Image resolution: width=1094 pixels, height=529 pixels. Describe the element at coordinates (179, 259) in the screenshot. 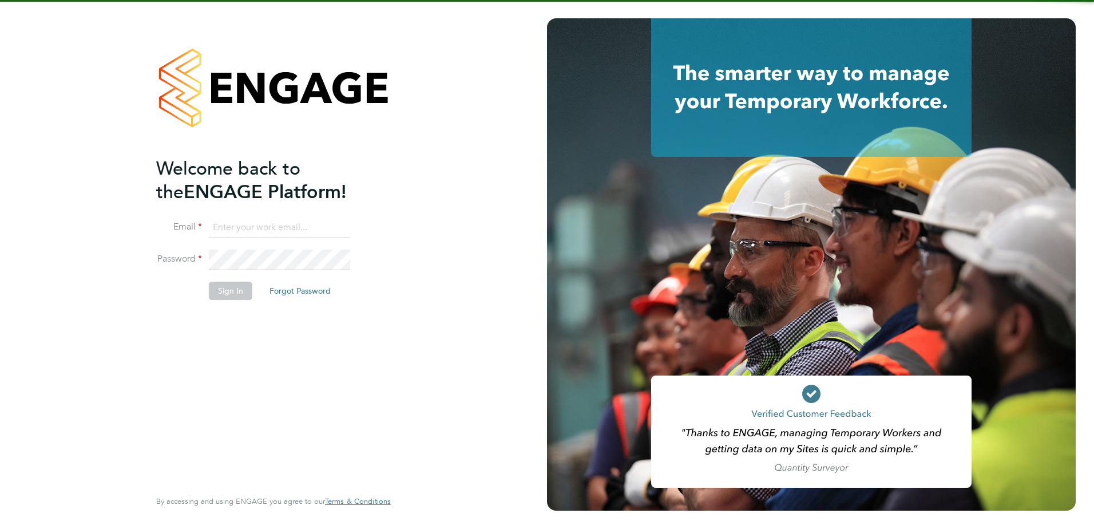

I see `label: Password` at that location.